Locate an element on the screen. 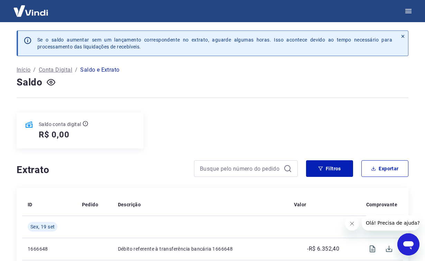 This screenshot has height=261, width=425. p: ID is located at coordinates (30, 204).